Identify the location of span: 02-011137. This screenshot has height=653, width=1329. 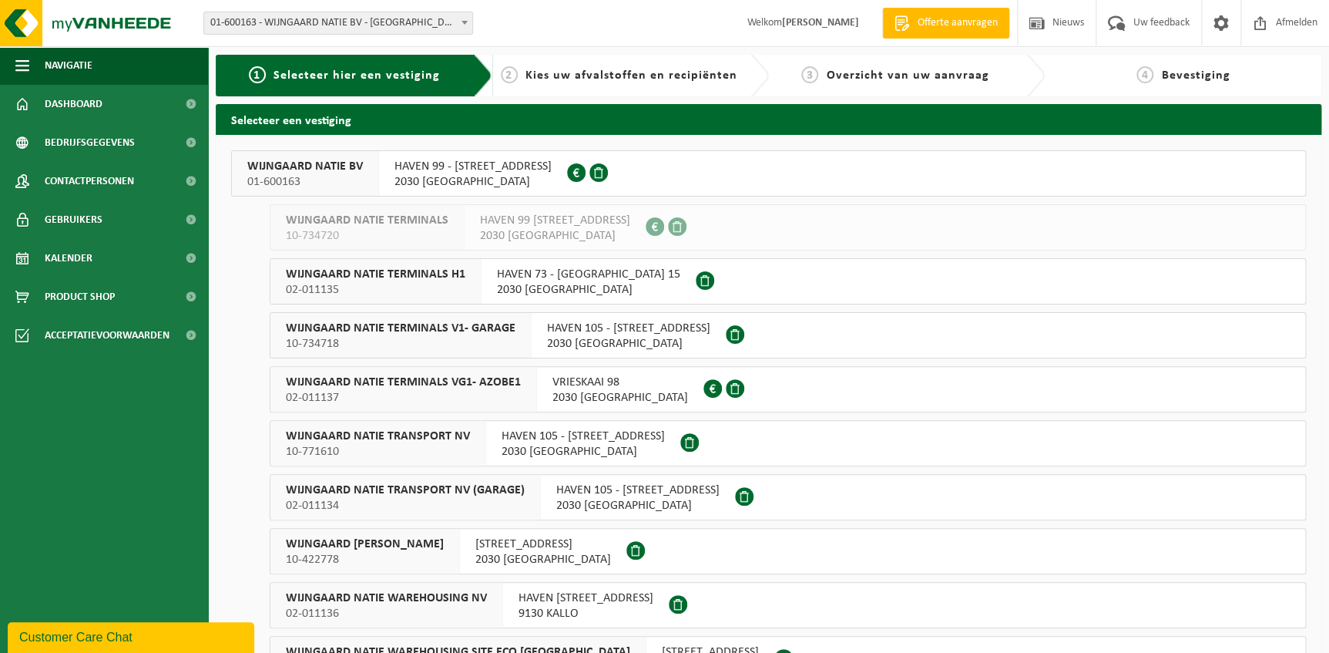
(403, 398).